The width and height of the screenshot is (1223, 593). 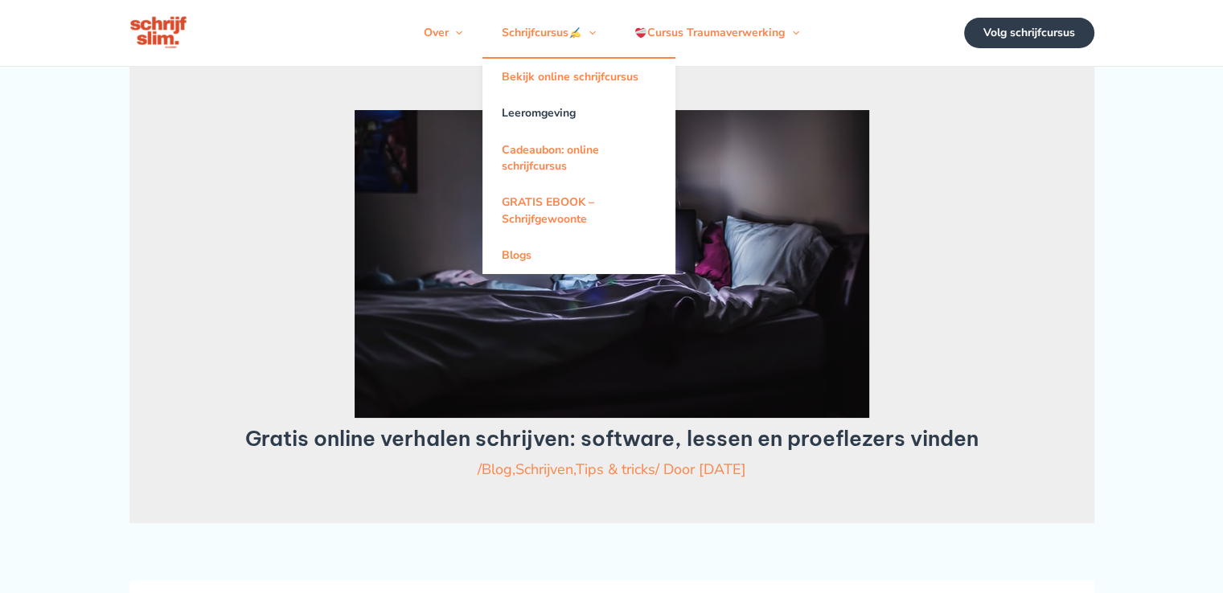 What do you see at coordinates (579, 113) in the screenshot?
I see `a: Leeromgeving` at bounding box center [579, 113].